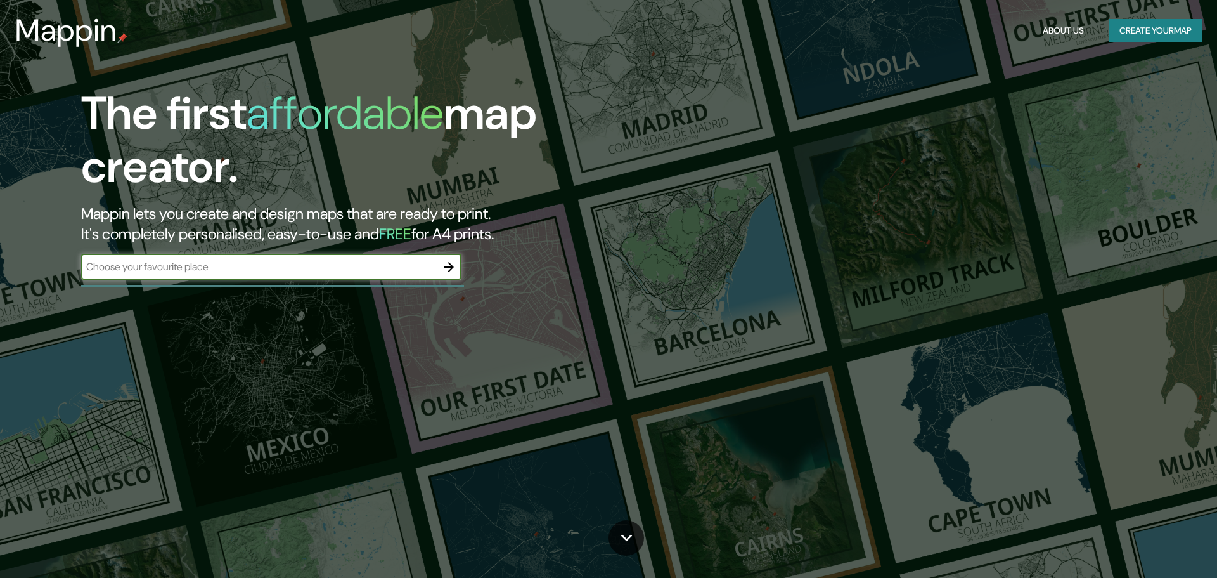 This screenshot has width=1217, height=578. I want to click on h1: affordable, so click(345, 113).